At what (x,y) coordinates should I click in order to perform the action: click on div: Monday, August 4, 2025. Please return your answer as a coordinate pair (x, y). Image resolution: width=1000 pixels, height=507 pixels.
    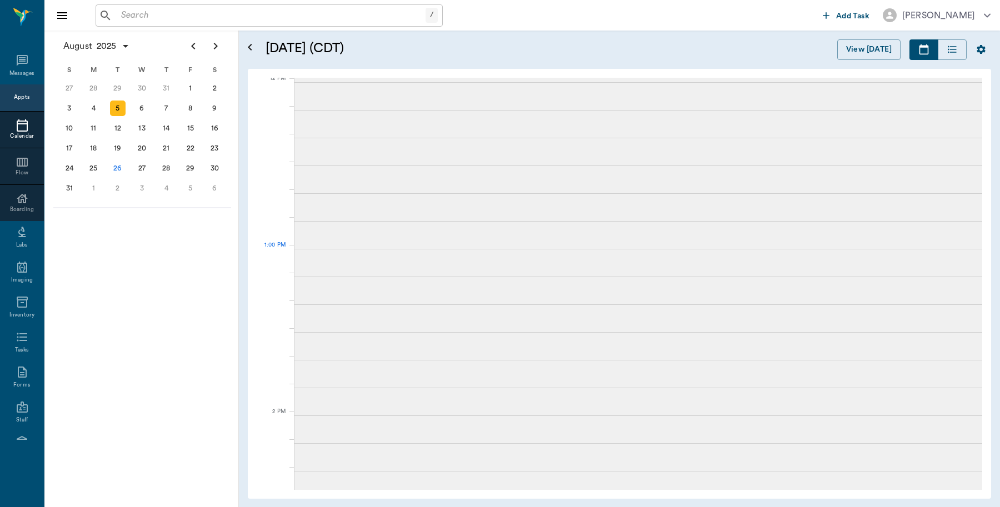
    Looking at the image, I should click on (93, 108).